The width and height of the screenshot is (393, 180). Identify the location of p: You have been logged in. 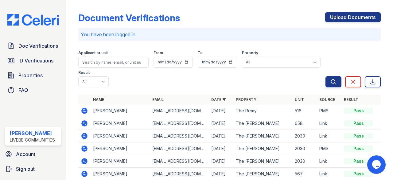
(229, 34).